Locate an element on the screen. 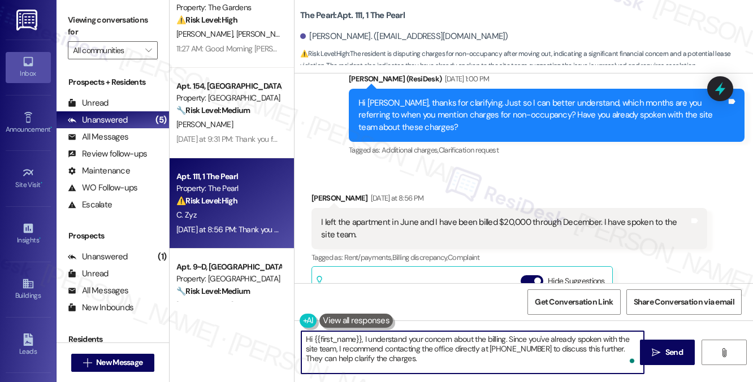 This screenshot has width=753, height=382. div: Property: The Pearl is located at coordinates (228, 188).